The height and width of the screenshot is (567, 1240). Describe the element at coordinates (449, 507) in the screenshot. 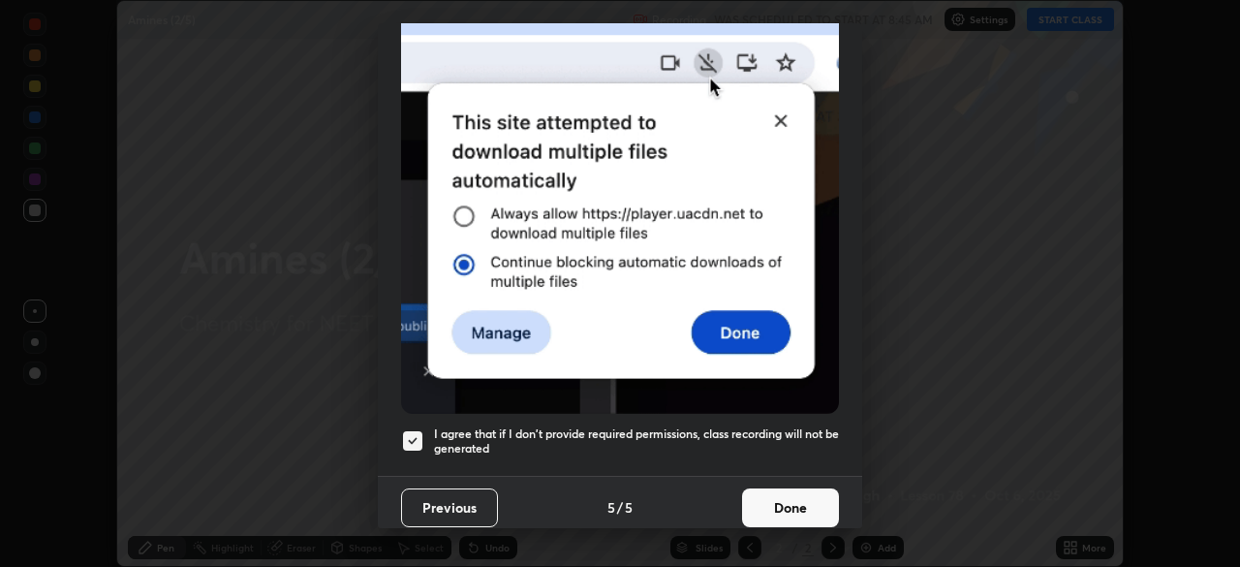

I see `button: Previous` at that location.